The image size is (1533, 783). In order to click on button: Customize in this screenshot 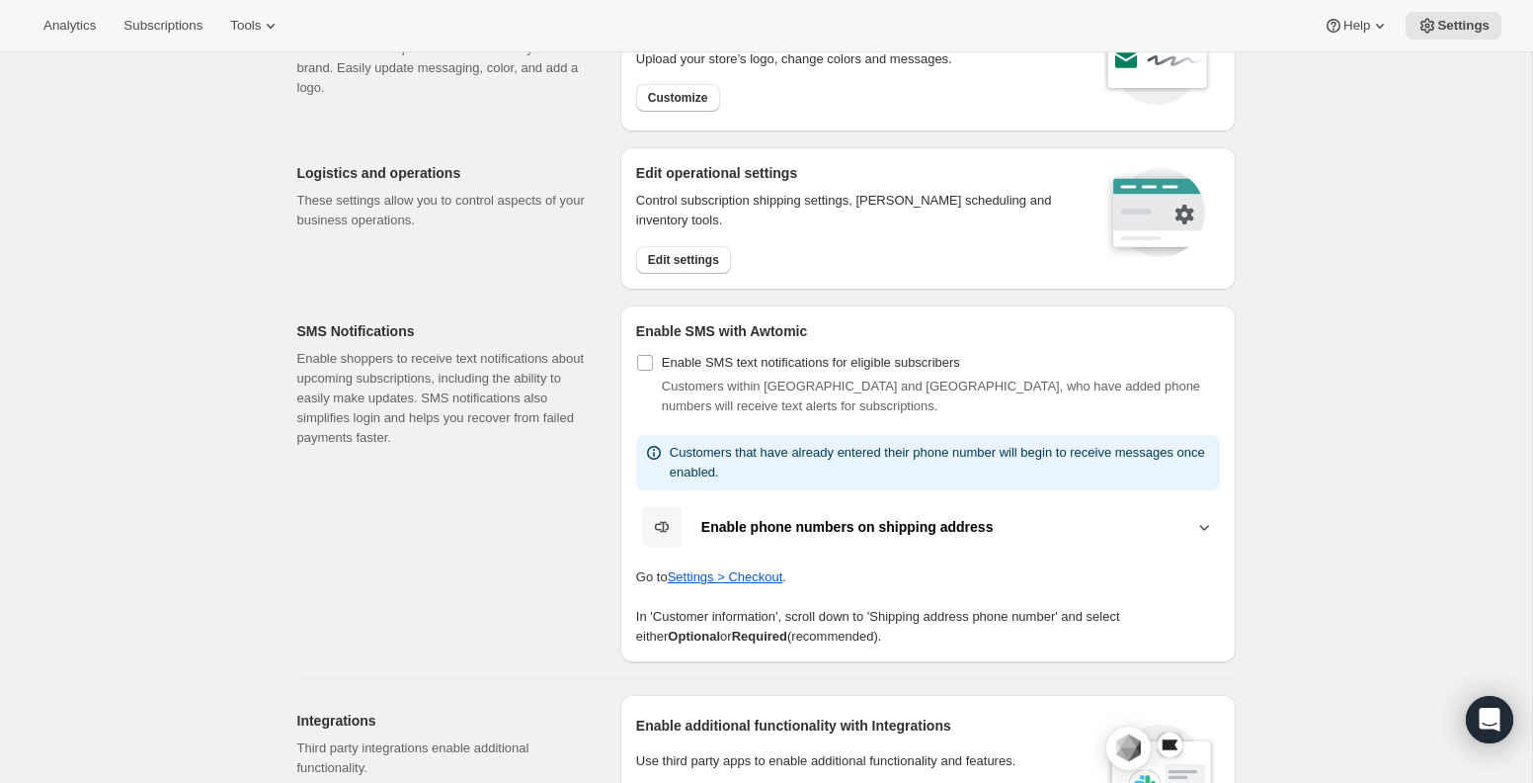, I will do `click(678, 98)`.